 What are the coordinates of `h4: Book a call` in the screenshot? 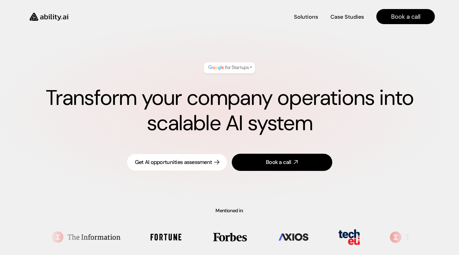 It's located at (406, 17).